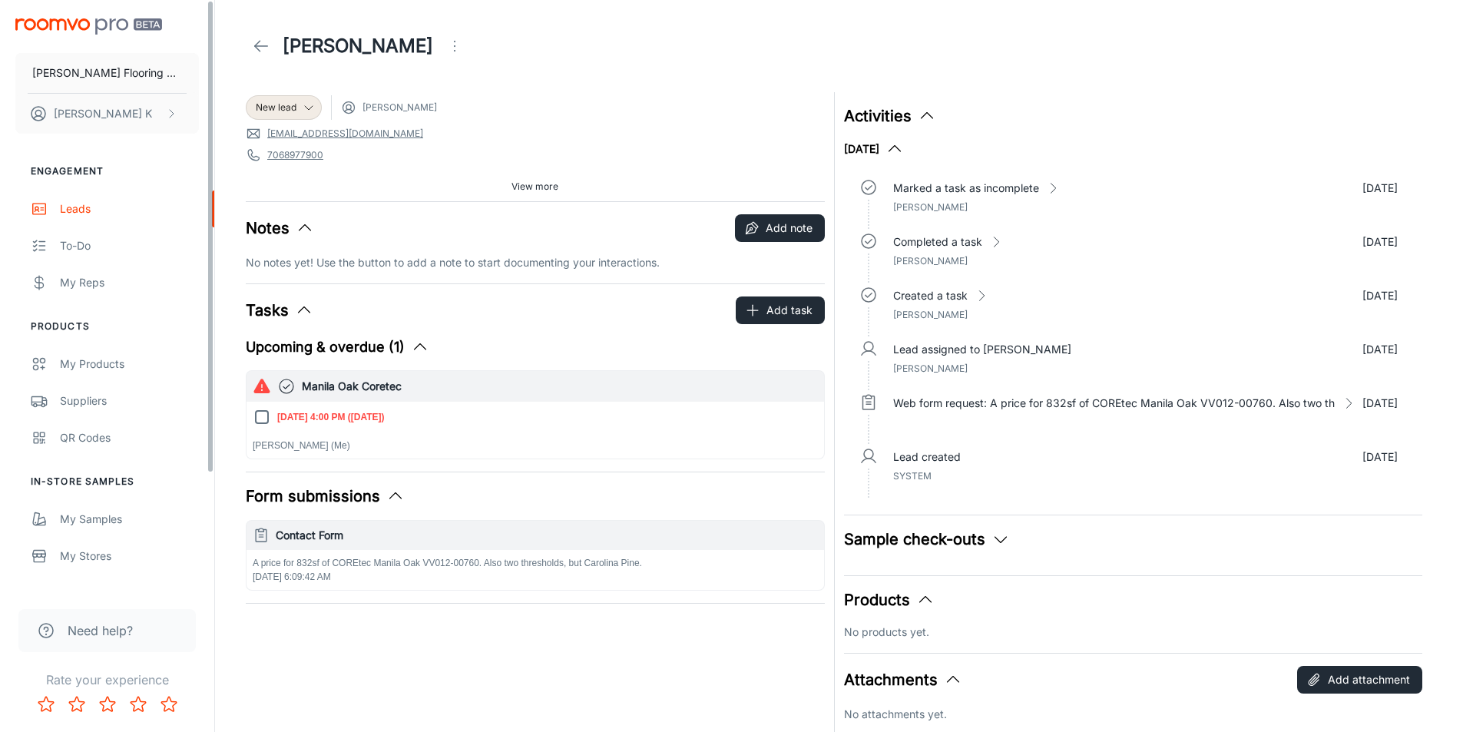 Image resolution: width=1463 pixels, height=732 pixels. What do you see at coordinates (927, 457) in the screenshot?
I see `p: Lead created` at bounding box center [927, 457].